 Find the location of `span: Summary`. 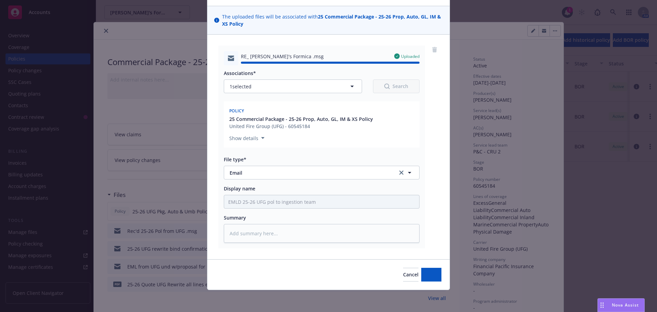

span: Summary is located at coordinates (235, 217).